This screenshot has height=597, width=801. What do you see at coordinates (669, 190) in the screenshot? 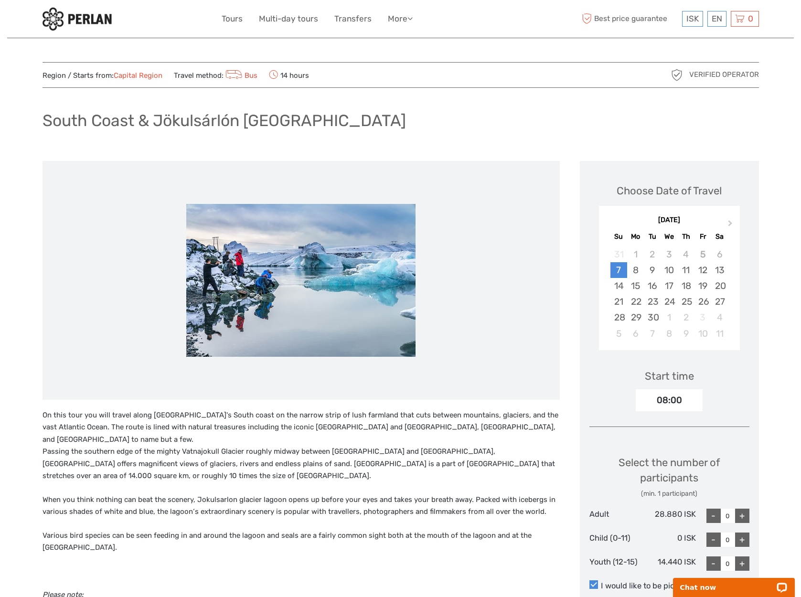
I see `div: Choose Date of Travel` at bounding box center [669, 190].